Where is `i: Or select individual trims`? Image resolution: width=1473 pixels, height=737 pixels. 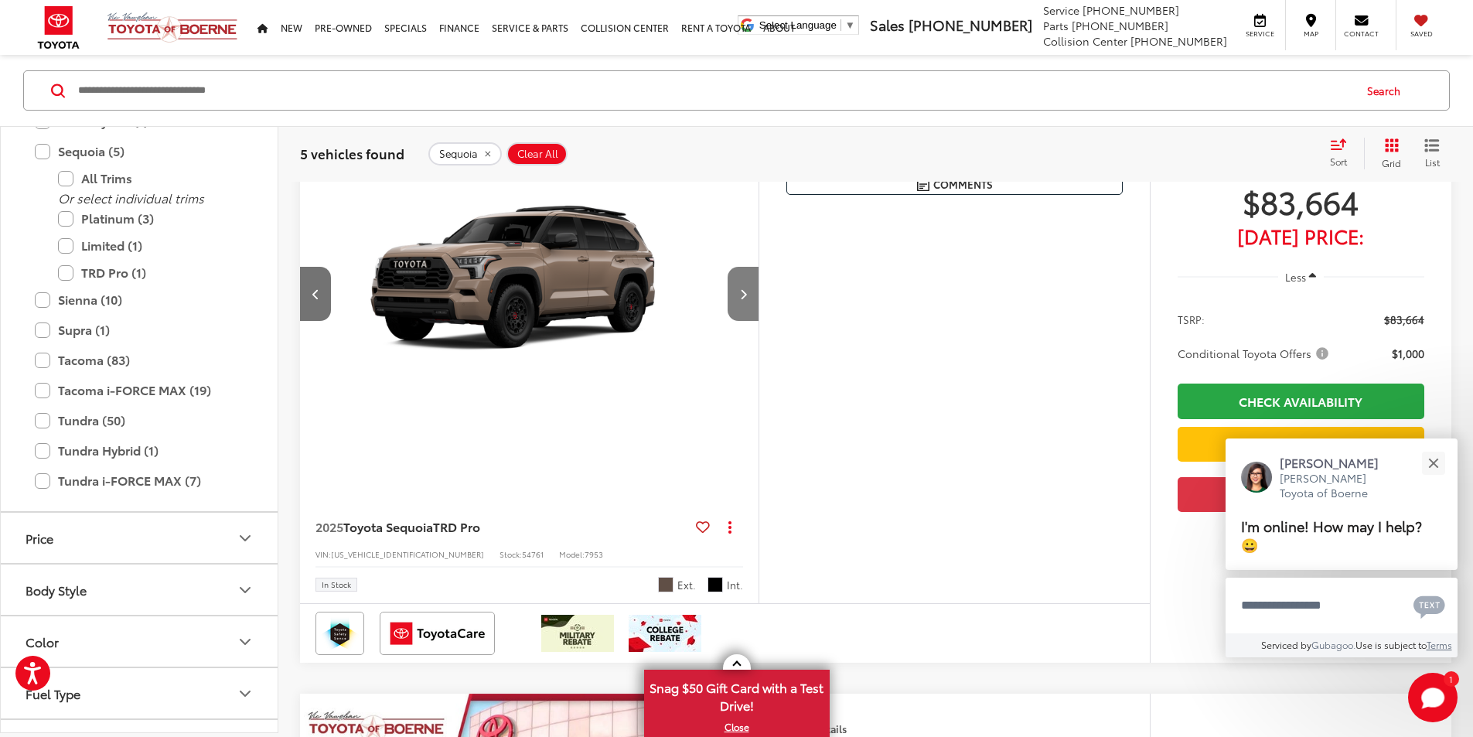 i: Or select individual trims is located at coordinates (131, 197).